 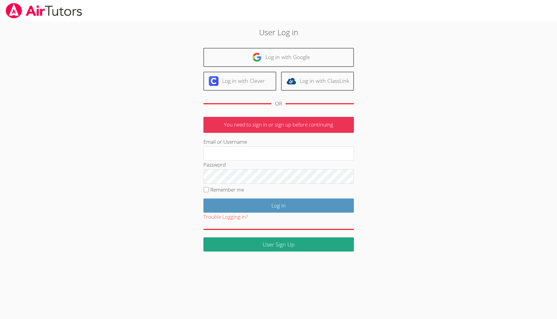 What do you see at coordinates (279, 244) in the screenshot?
I see `a: User Sign Up` at bounding box center [279, 244].